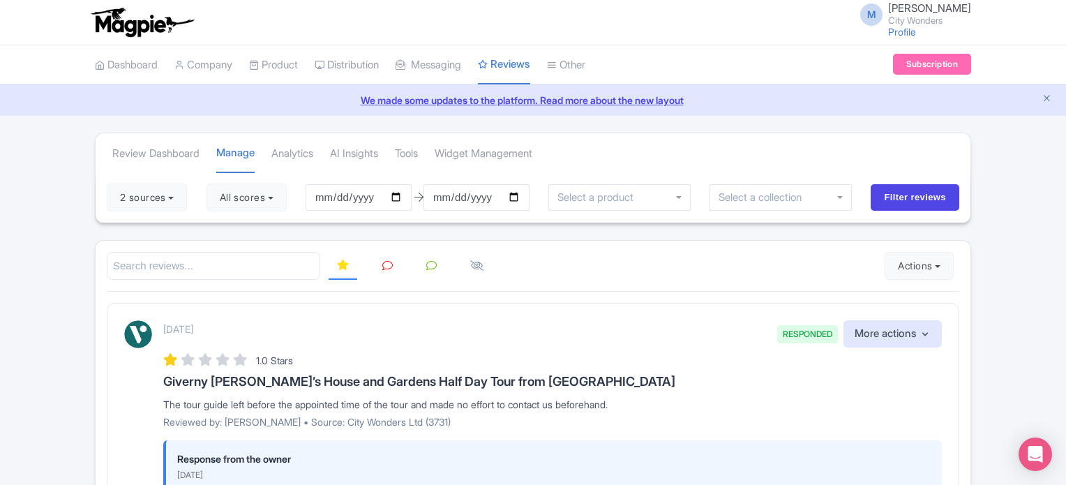 The height and width of the screenshot is (485, 1066). What do you see at coordinates (1035, 454) in the screenshot?
I see `div: Open Intercom Messenger` at bounding box center [1035, 454].